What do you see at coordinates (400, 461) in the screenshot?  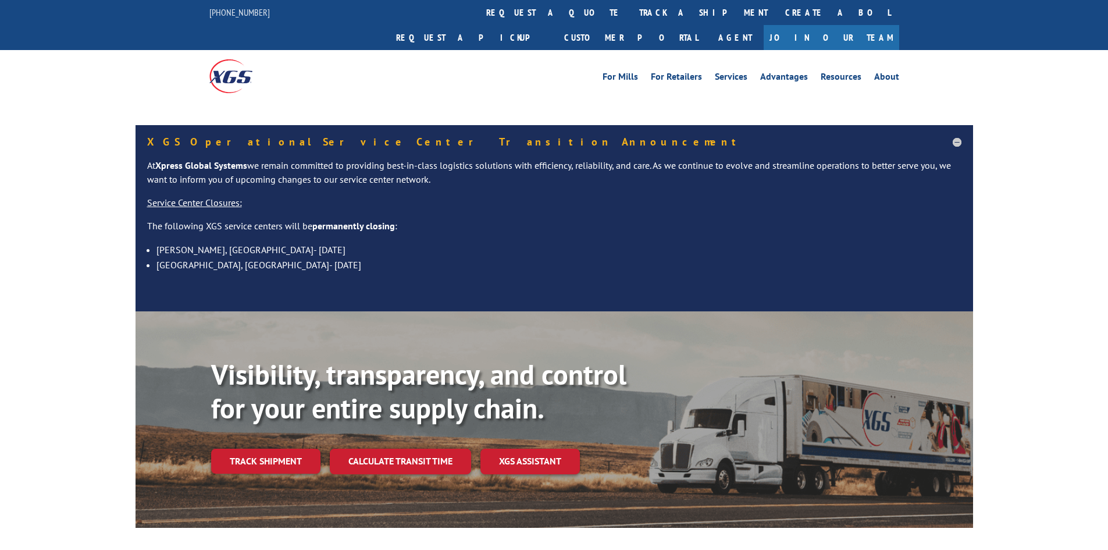 I see `a: Calculate transit time` at bounding box center [400, 461].